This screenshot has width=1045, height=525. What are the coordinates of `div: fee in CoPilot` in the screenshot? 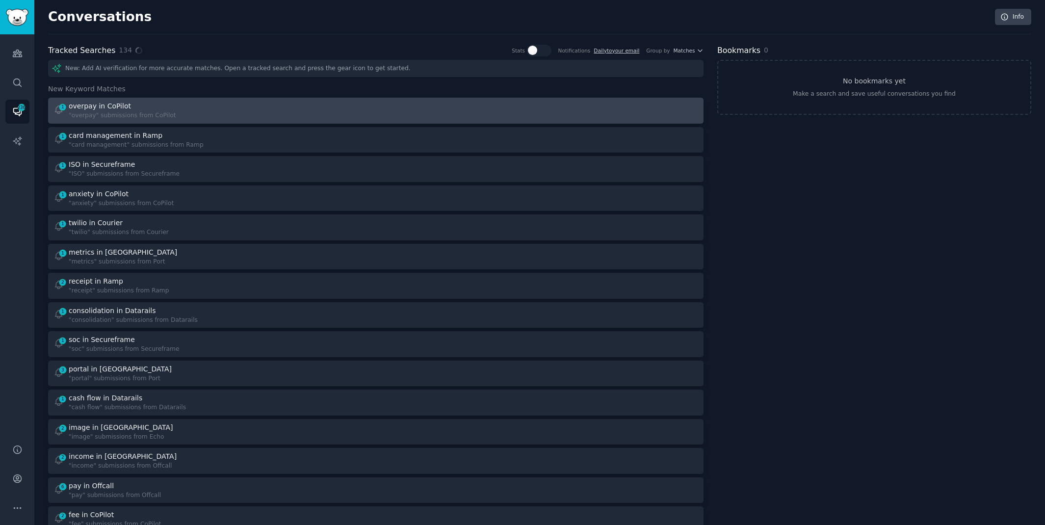 It's located at (91, 514).